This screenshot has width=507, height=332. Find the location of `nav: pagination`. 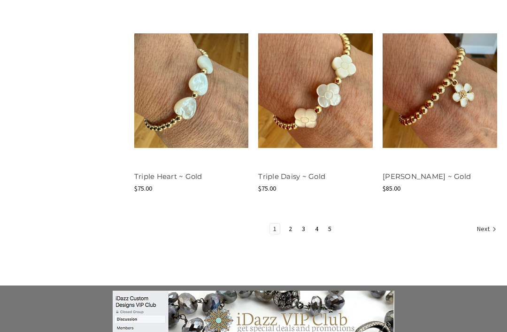

nav: pagination is located at coordinates (316, 230).